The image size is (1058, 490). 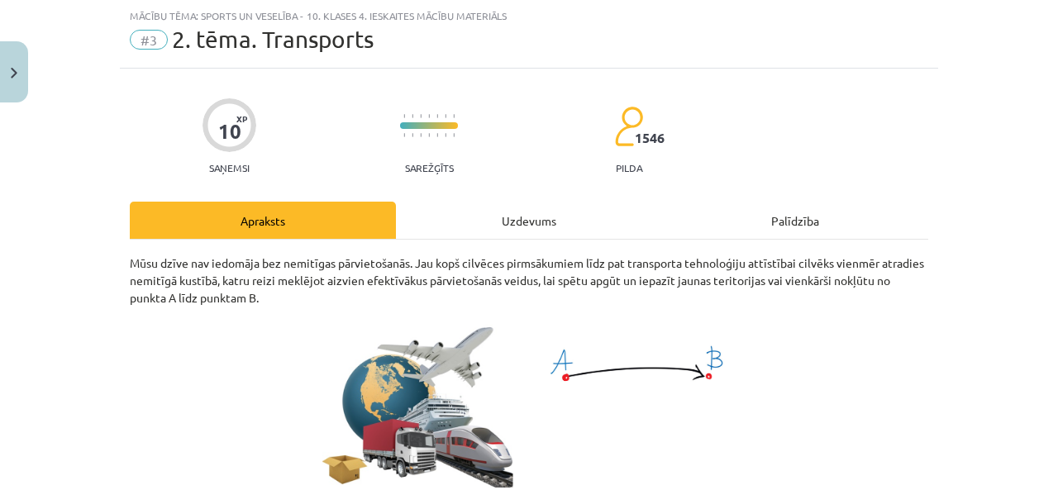 I want to click on div: Uzdevums, so click(x=529, y=220).